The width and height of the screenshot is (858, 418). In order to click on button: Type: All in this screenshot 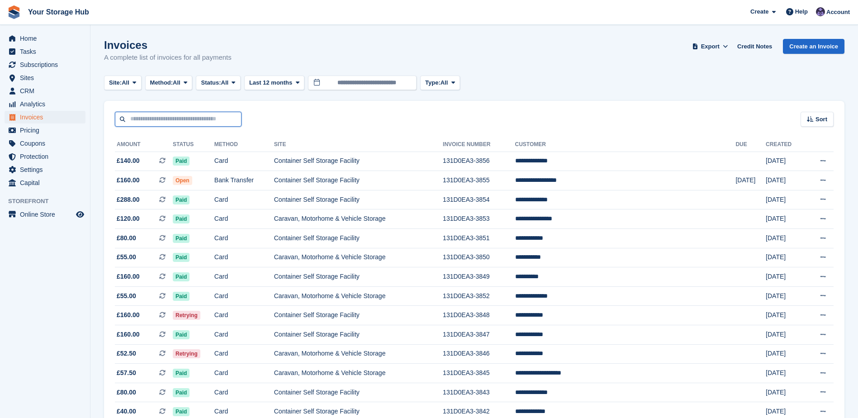, I will do `click(440, 83)`.